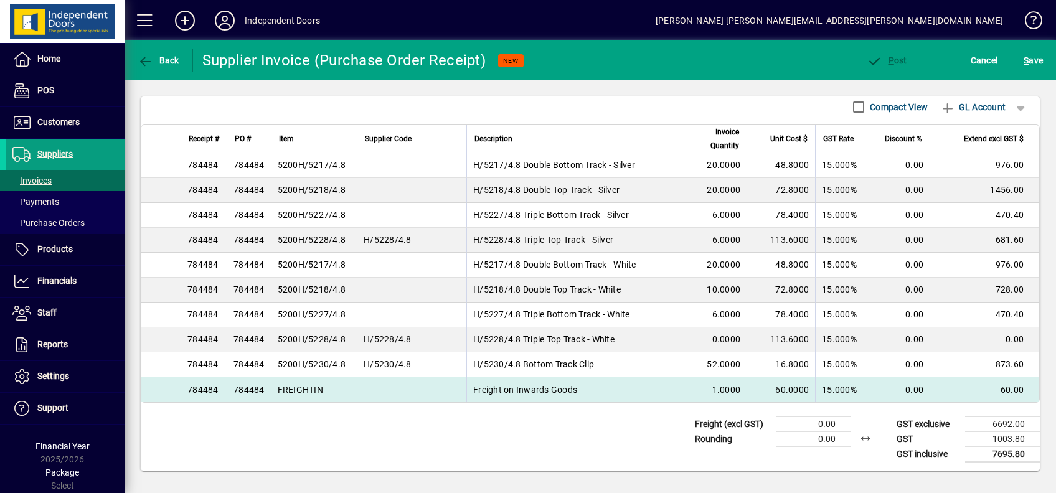  Describe the element at coordinates (65, 250) in the screenshot. I see `a: Products` at that location.